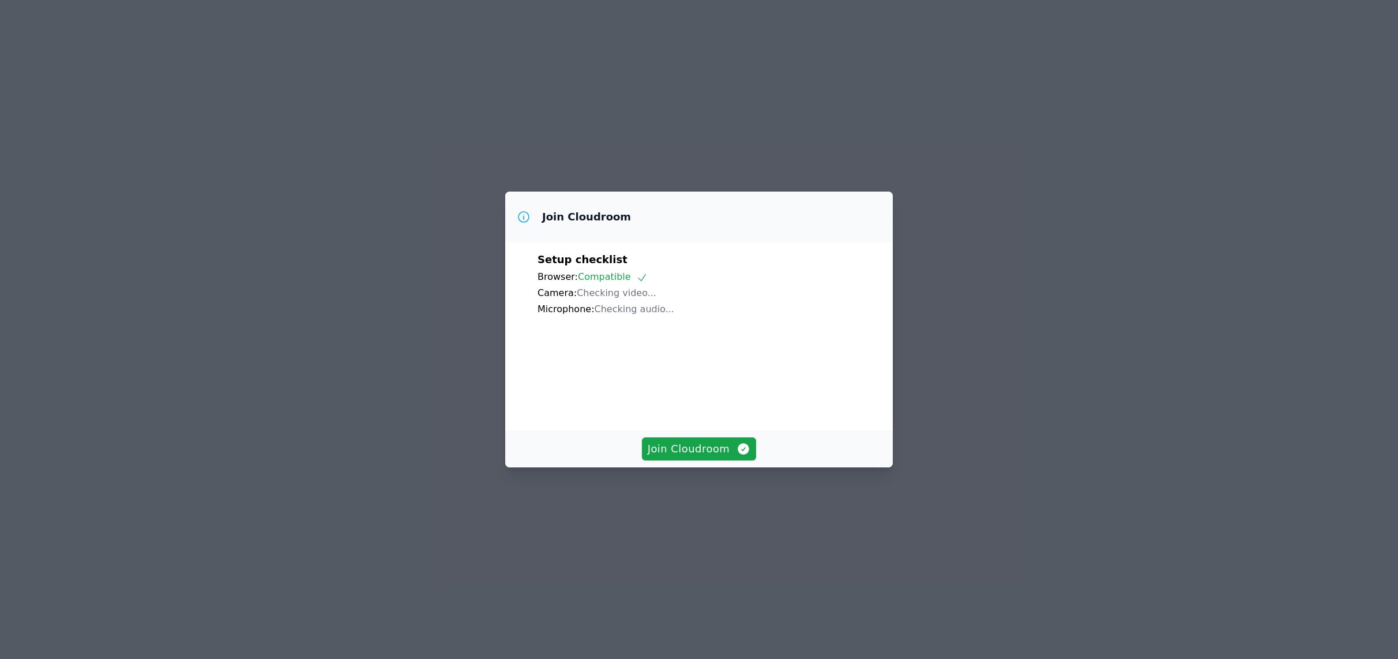  What do you see at coordinates (566, 309) in the screenshot?
I see `span: Microphone:` at bounding box center [566, 309].